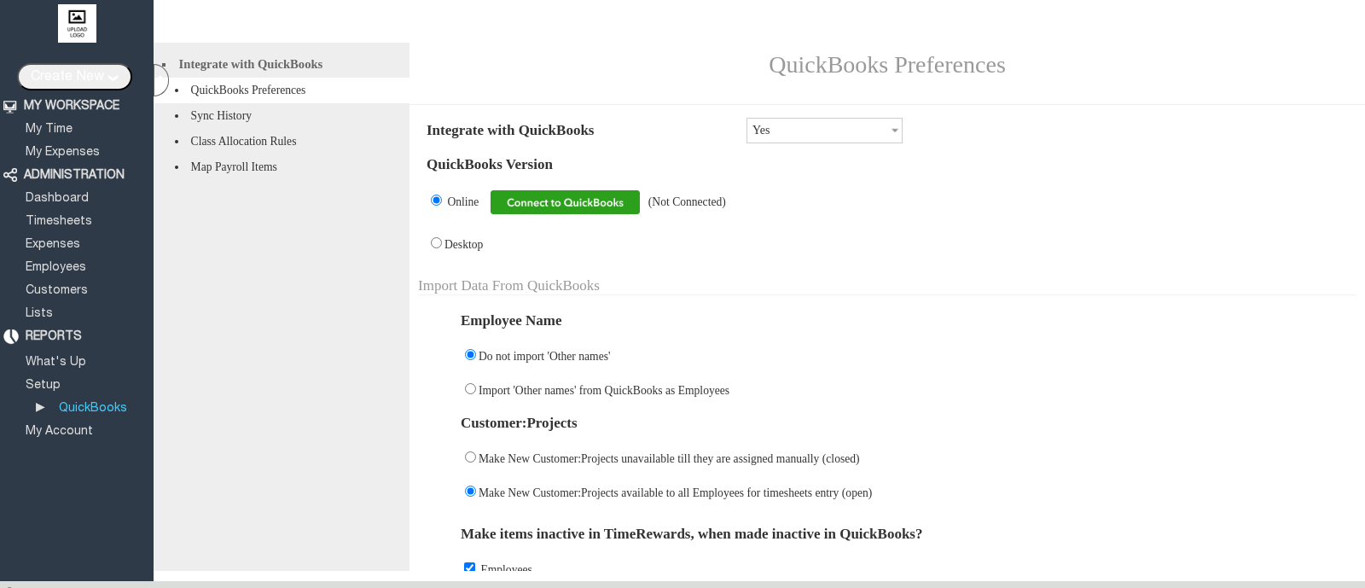  What do you see at coordinates (887, 65) in the screenshot?
I see `td: QuickBooks Preferences` at bounding box center [887, 65].